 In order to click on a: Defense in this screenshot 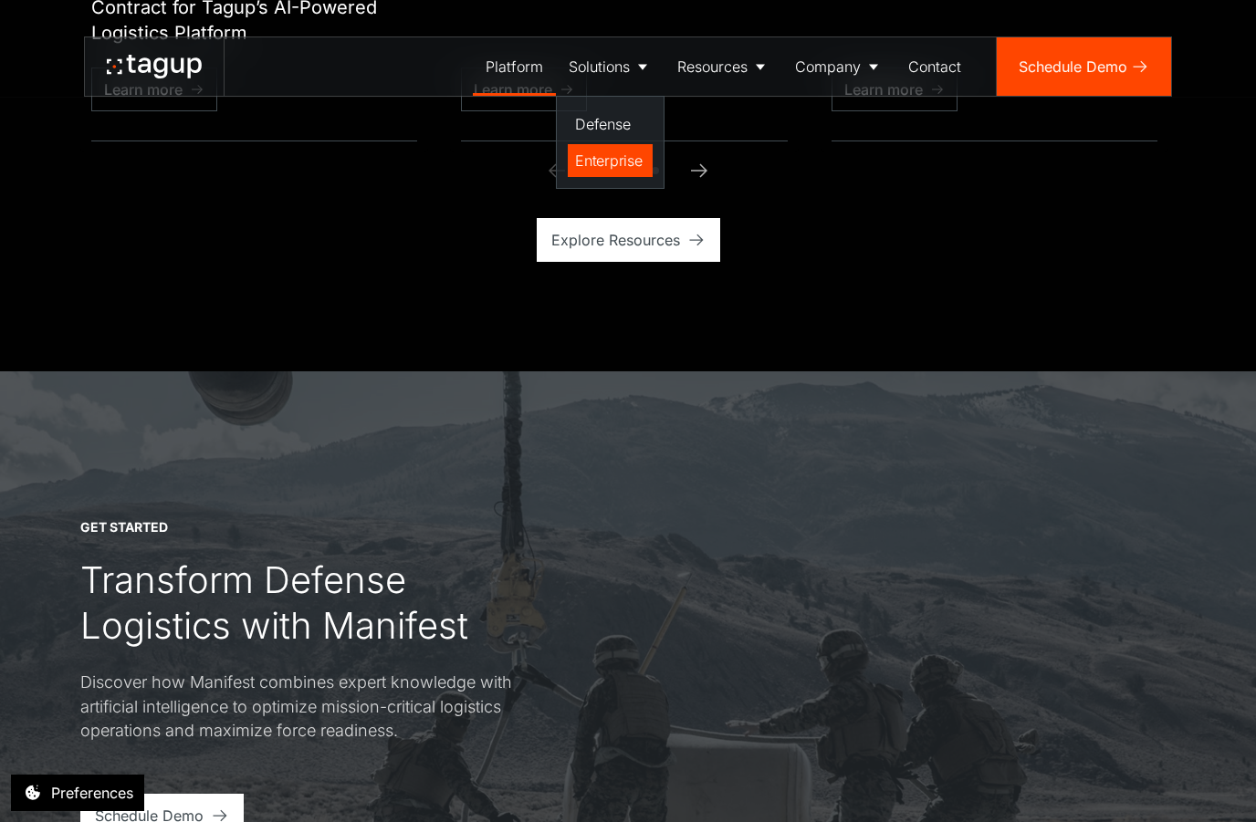, I will do `click(610, 124)`.